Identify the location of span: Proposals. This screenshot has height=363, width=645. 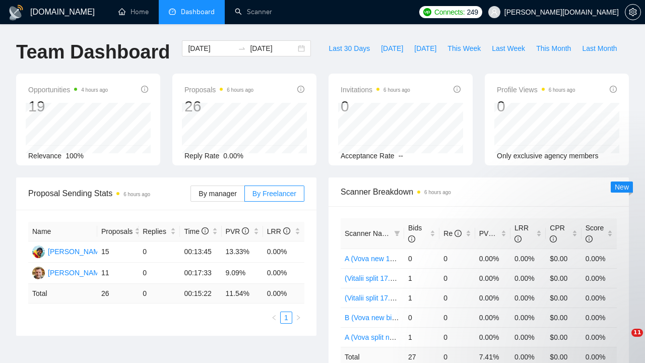
(117, 231).